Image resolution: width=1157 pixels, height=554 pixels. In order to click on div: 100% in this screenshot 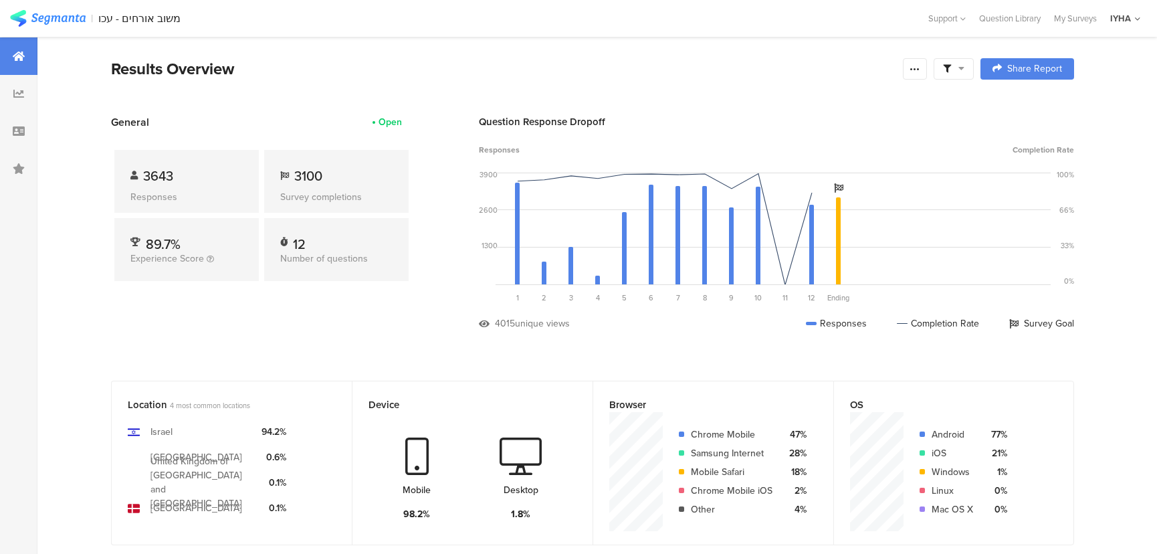, I will do `click(1065, 175)`.